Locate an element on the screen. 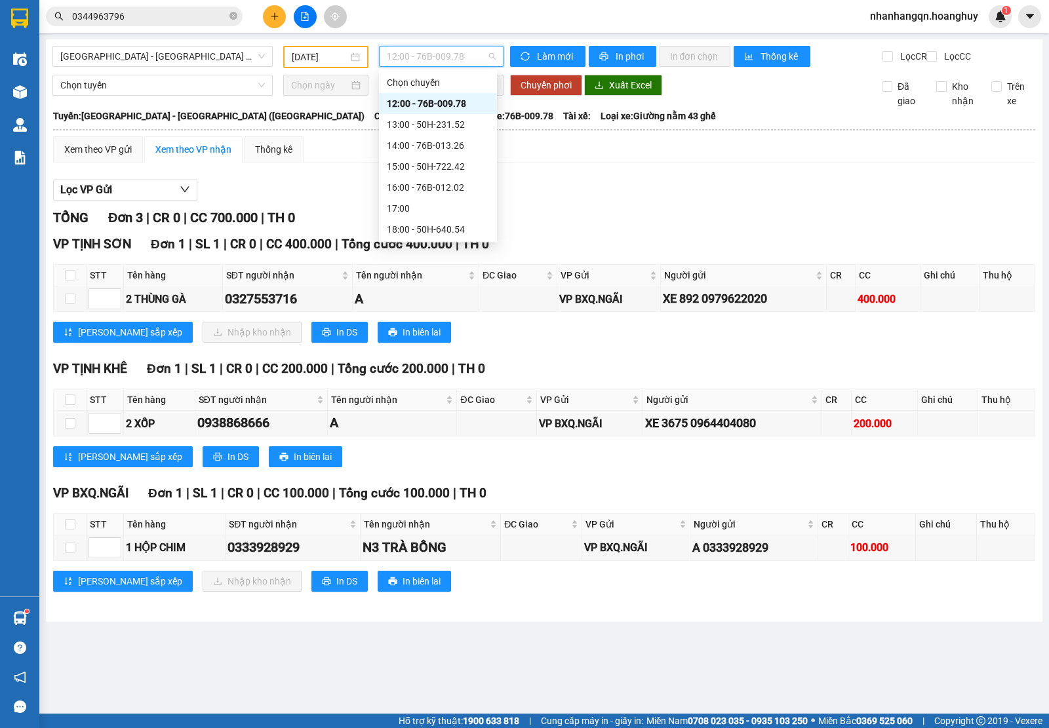 Image resolution: width=1049 pixels, height=728 pixels. span: Cung cấp máy in - giấy in: is located at coordinates (592, 721).